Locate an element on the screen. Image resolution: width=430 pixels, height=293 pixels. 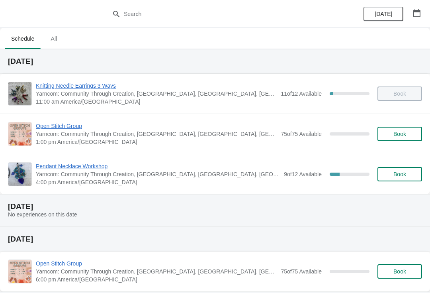
img: Pendant Necklace Workshop | Yarncom: Community Through Creation, Olive Boulevard, Creve Coeur, MO... is located at coordinates (20, 174).